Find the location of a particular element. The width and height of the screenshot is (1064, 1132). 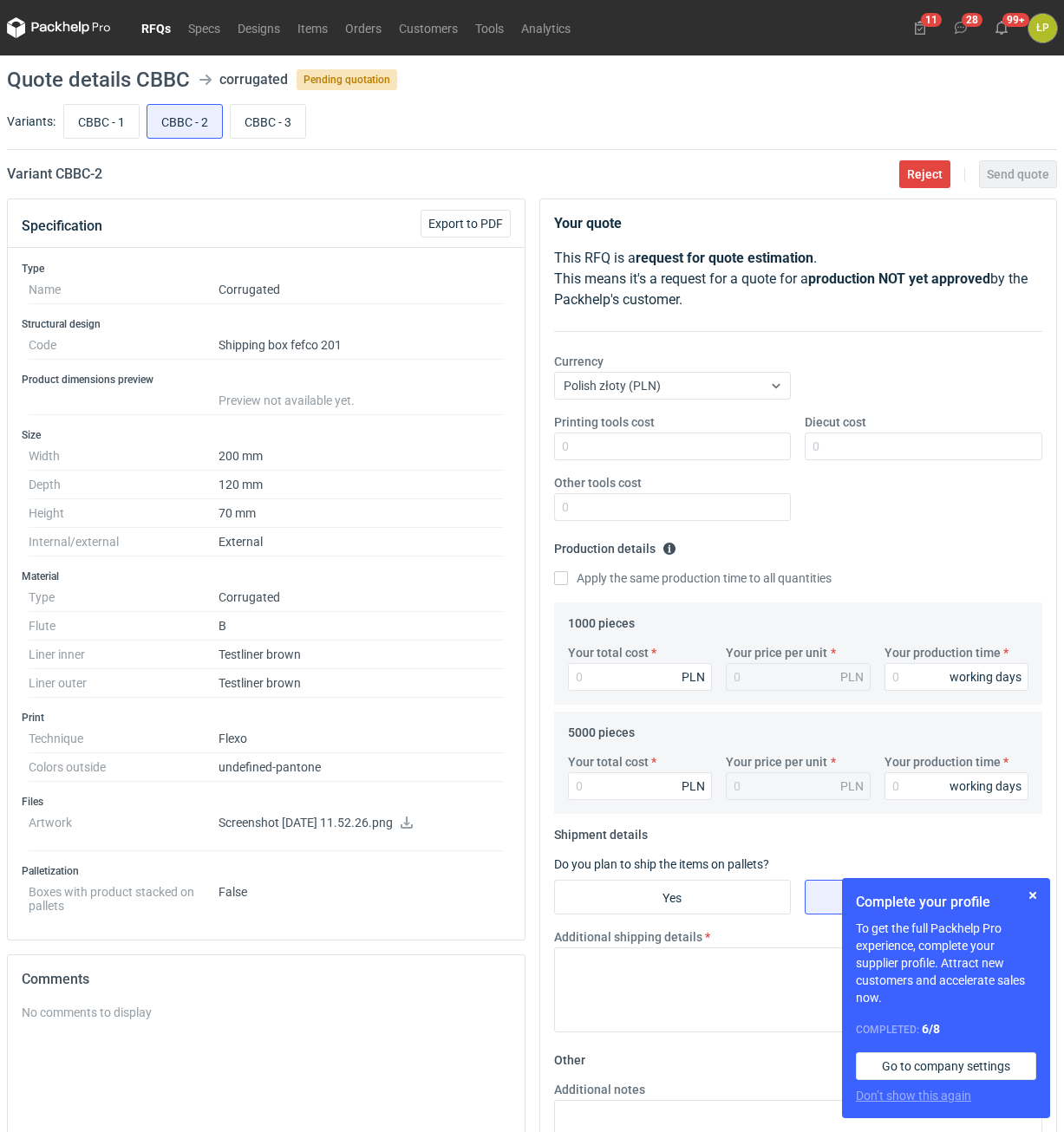

dt: Artwork is located at coordinates (123, 829).